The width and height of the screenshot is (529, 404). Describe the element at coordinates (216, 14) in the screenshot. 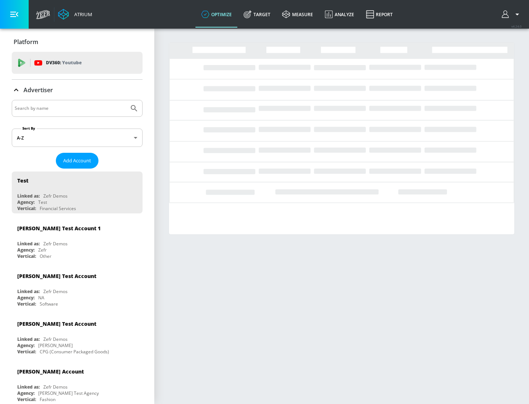

I see `a: optimize` at that location.